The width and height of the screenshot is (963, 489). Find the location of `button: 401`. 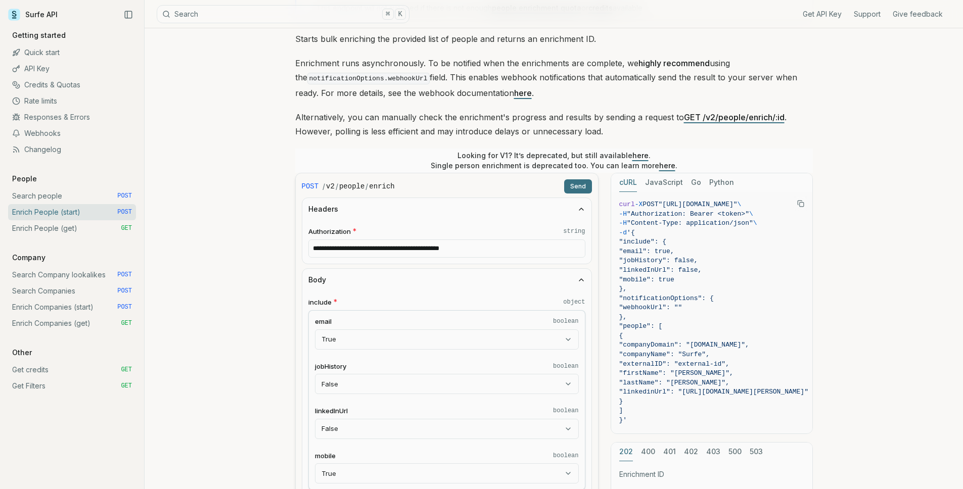

button: 401 is located at coordinates (669, 452).